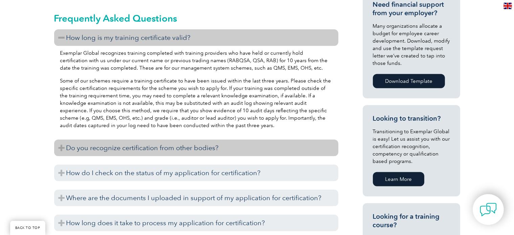 The height and width of the screenshot is (235, 514). Describe the element at coordinates (196, 198) in the screenshot. I see `h3: Where are the documents I uploaded in support of my application for certification?` at that location.